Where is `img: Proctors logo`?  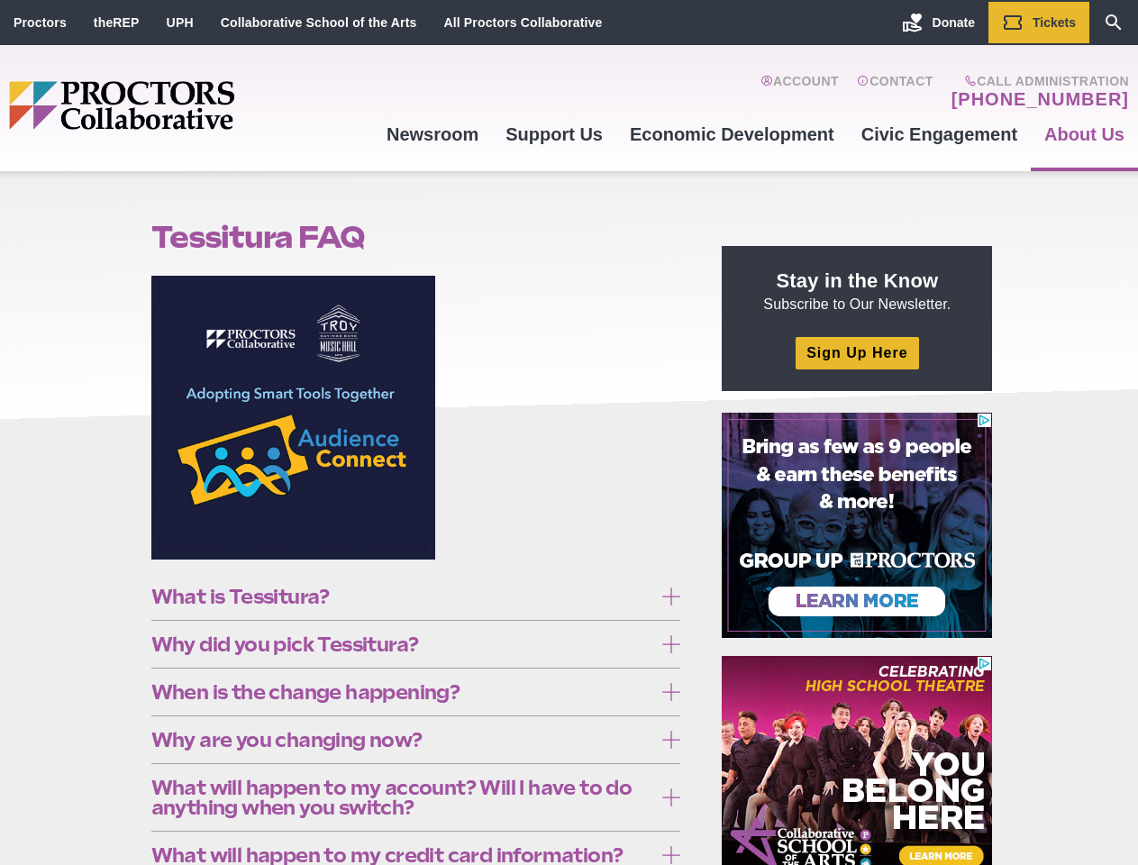
img: Proctors logo is located at coordinates (191, 105).